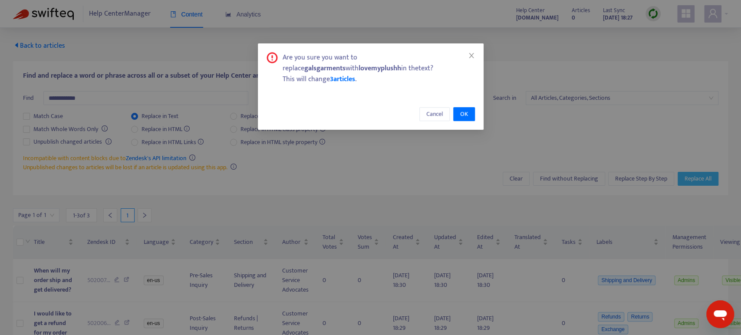 This screenshot has height=335, width=741. Describe the element at coordinates (378, 79) in the screenshot. I see `div: This will change .` at that location.